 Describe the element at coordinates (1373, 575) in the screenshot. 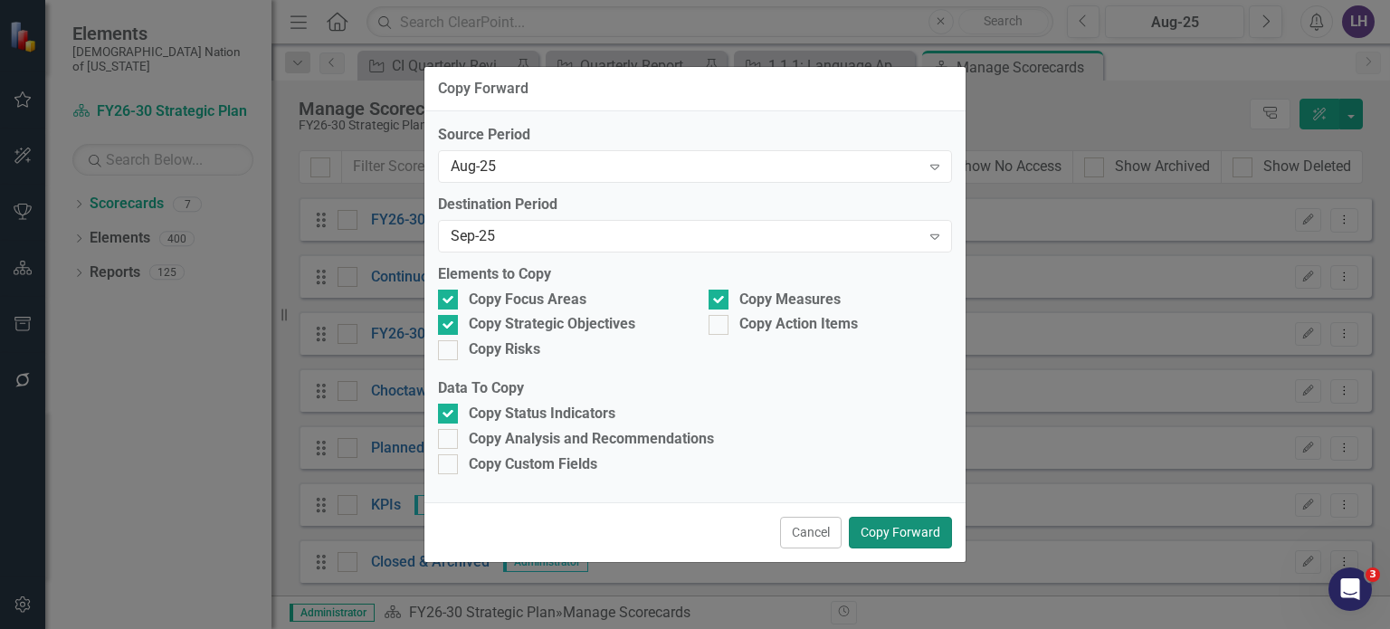

I see `span: 3` at that location.